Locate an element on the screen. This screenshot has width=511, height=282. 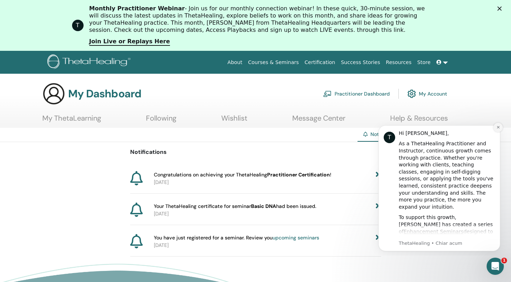
span: You have just registered for a seminar. Review you is located at coordinates (236, 238).